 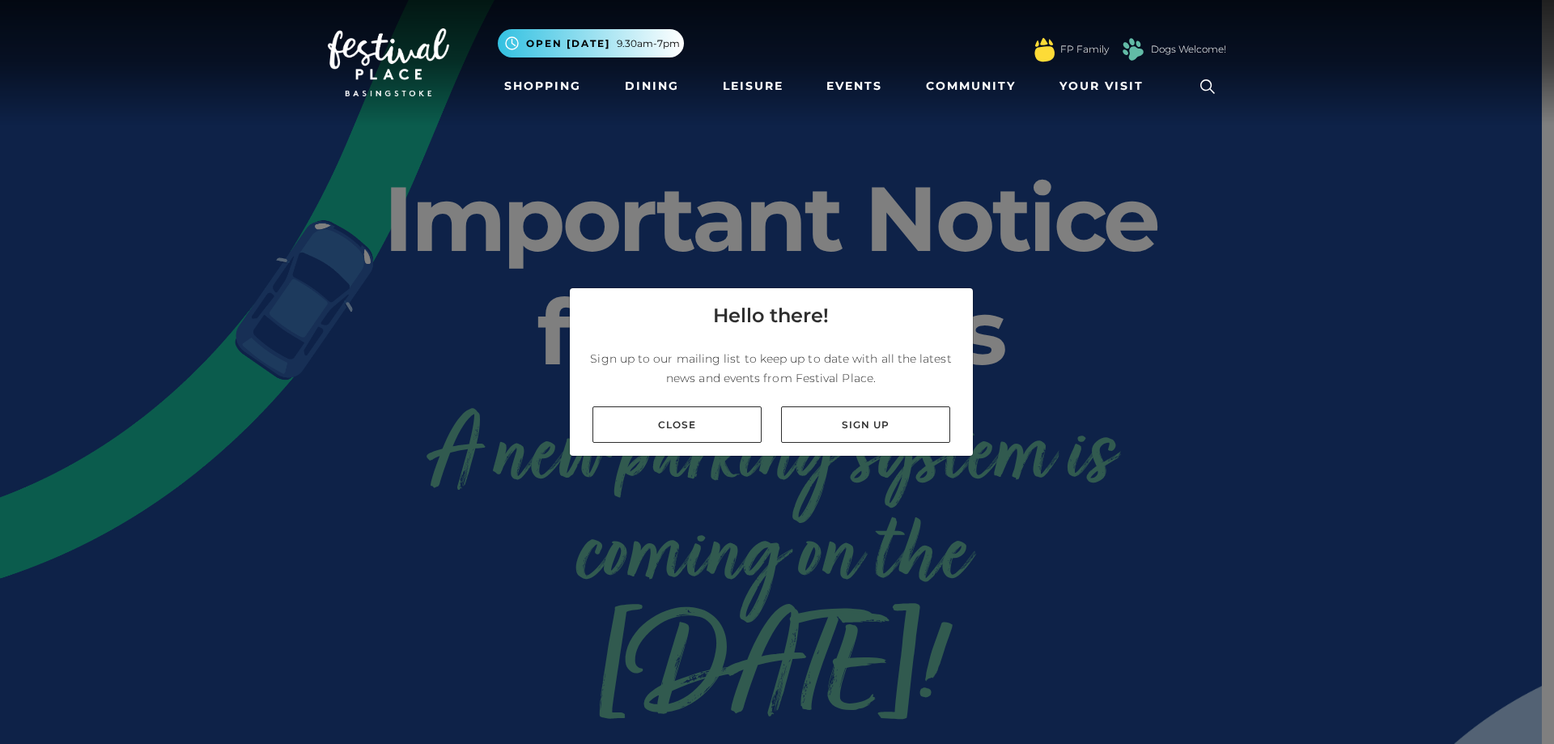 I want to click on p: Sign up to our mailing list to keep up to date with all the latest news and events from Festival ..., so click(x=771, y=368).